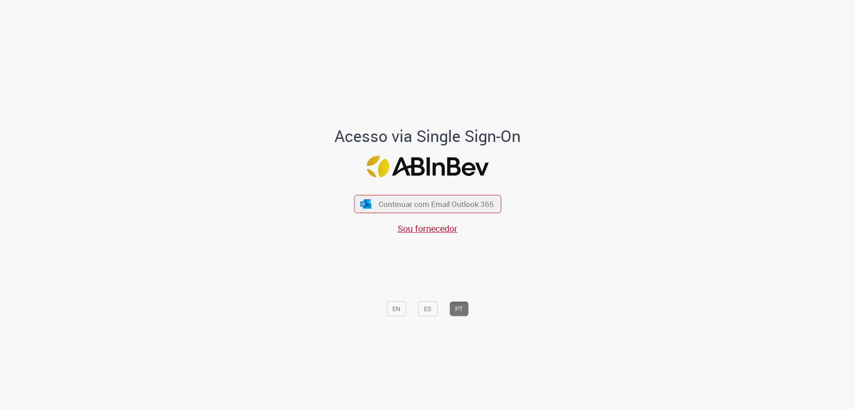 The height and width of the screenshot is (409, 855). What do you see at coordinates (427, 167) in the screenshot?
I see `img: Logo ABInBev` at bounding box center [427, 167].